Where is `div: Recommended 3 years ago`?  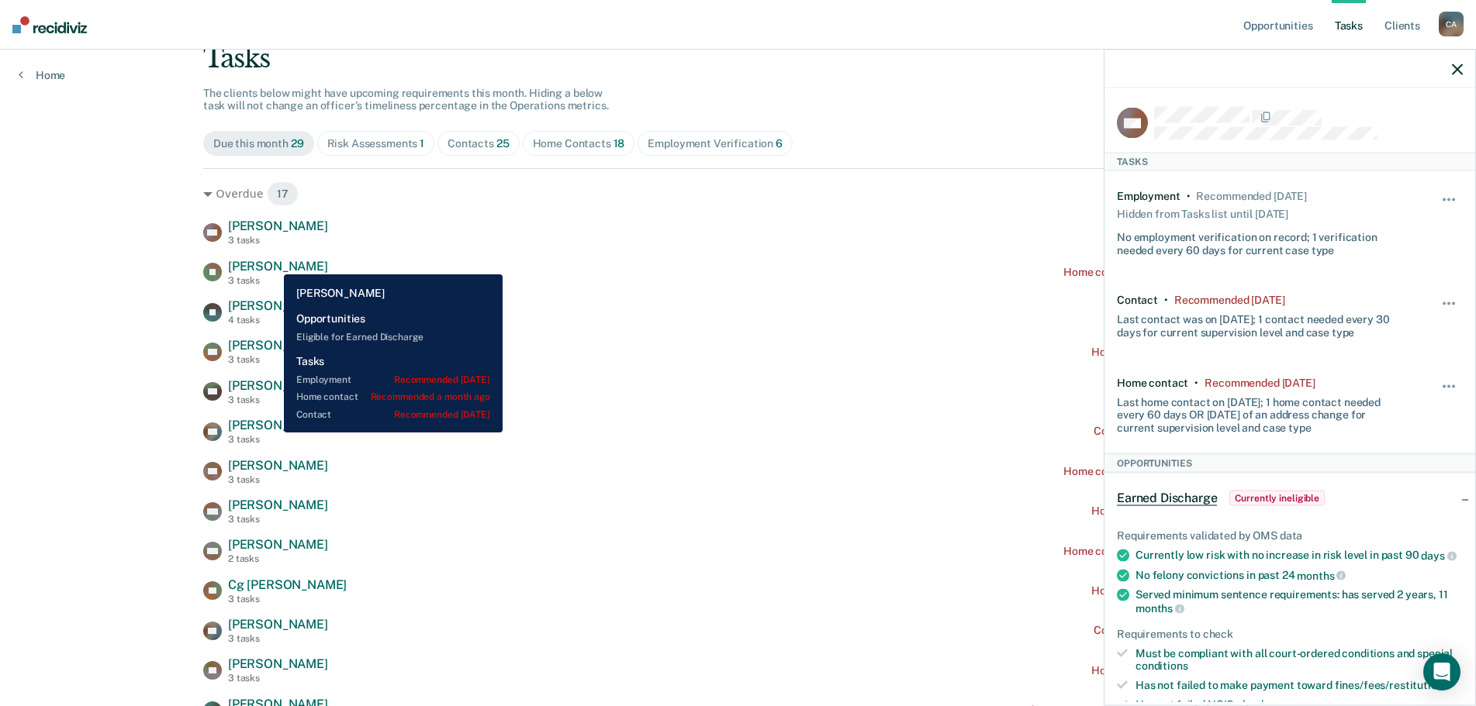
div: Recommended 3 years ago is located at coordinates (1251, 196).